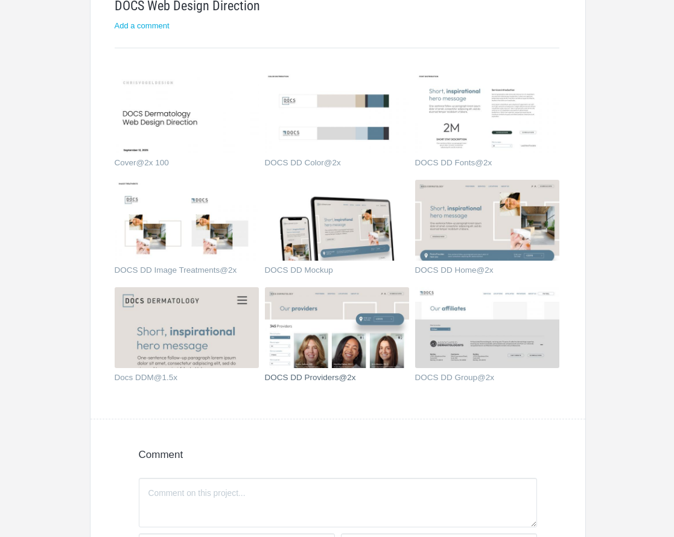  Describe the element at coordinates (337, 220) in the screenshot. I see `img: chrisvogeldesign_6yqslr_thumb.jpg` at that location.